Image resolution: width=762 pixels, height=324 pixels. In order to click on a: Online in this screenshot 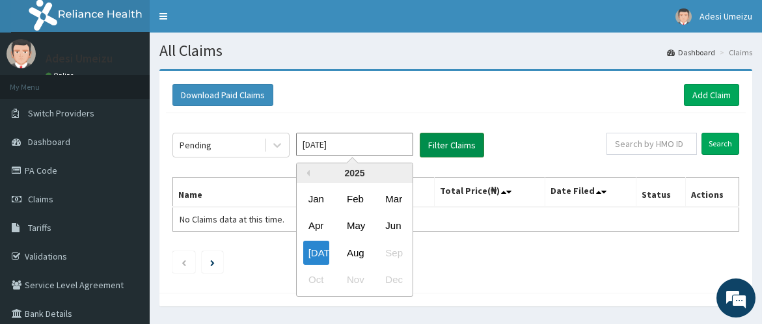, I will do `click(61, 76)`.